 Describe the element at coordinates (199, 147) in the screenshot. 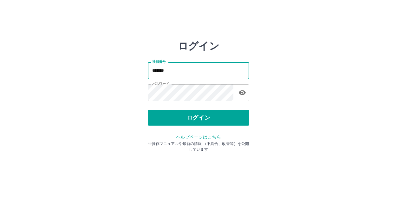

I see `p: ※操作マニュアルや最新の情報 （不具合、改善等）を公開しています` at that location.